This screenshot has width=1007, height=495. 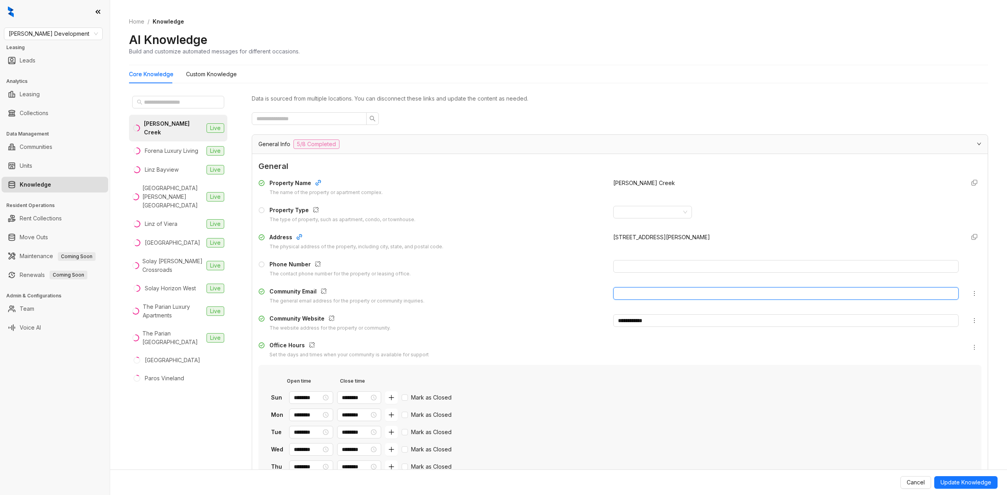 I want to click on h2: AI Knowledge, so click(x=168, y=40).